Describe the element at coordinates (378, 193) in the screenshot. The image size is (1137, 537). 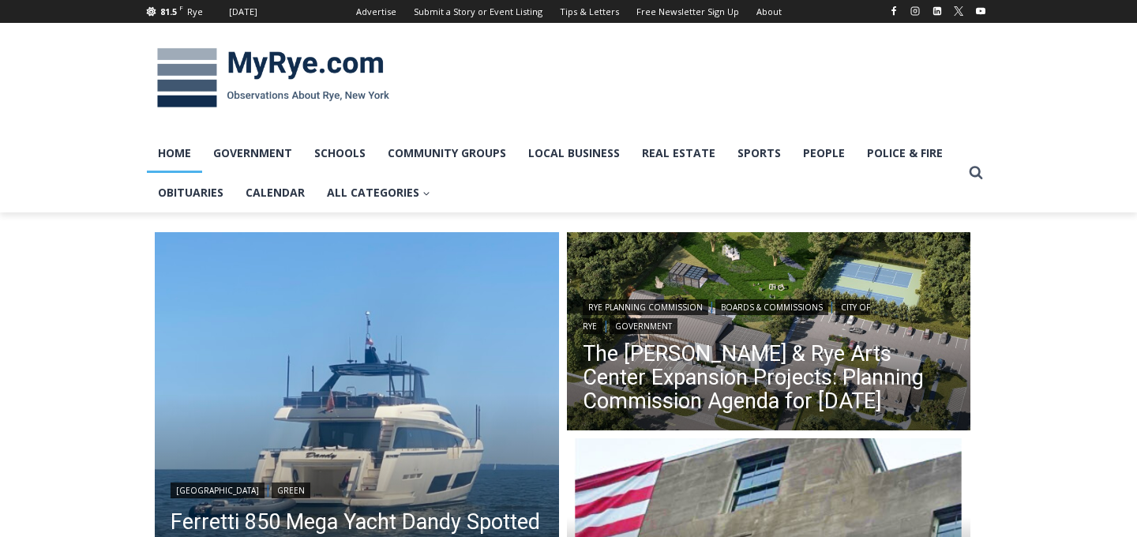
I see `a: All Categories` at that location.